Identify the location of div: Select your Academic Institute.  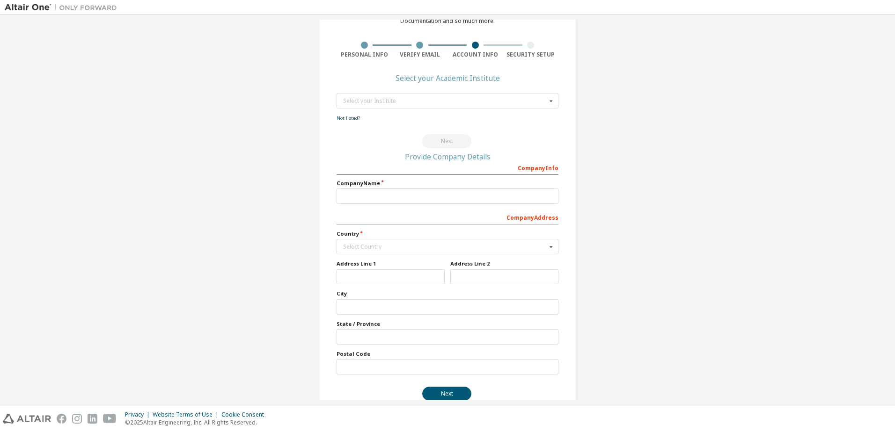
(447, 78).